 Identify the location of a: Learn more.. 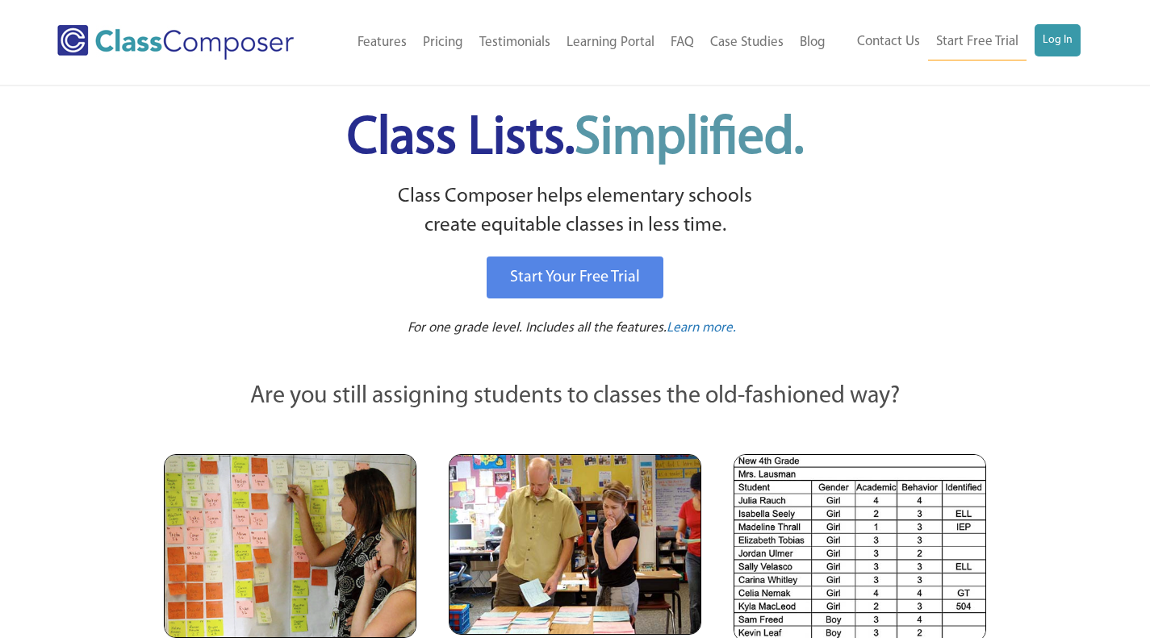
(701, 329).